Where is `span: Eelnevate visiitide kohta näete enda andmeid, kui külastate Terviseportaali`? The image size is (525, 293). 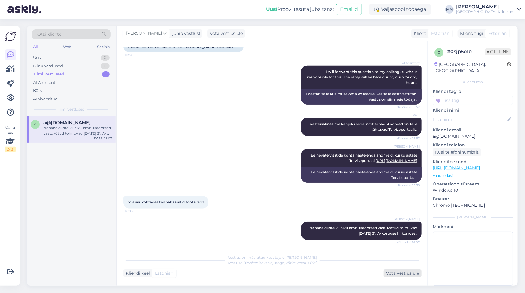
span: Eelnevate visiitide kohta näete enda andmeid, kui külastate Terviseportaali is located at coordinates (364, 158).